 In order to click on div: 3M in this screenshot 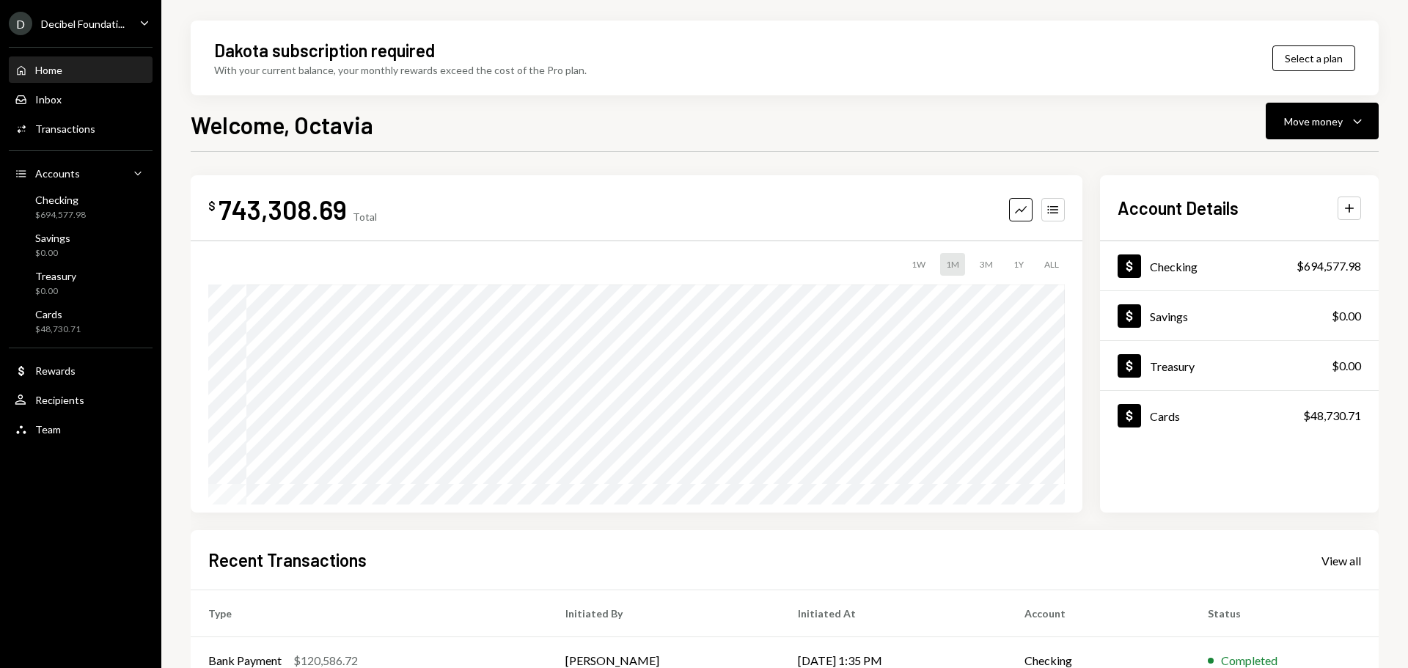, I will do `click(986, 264)`.